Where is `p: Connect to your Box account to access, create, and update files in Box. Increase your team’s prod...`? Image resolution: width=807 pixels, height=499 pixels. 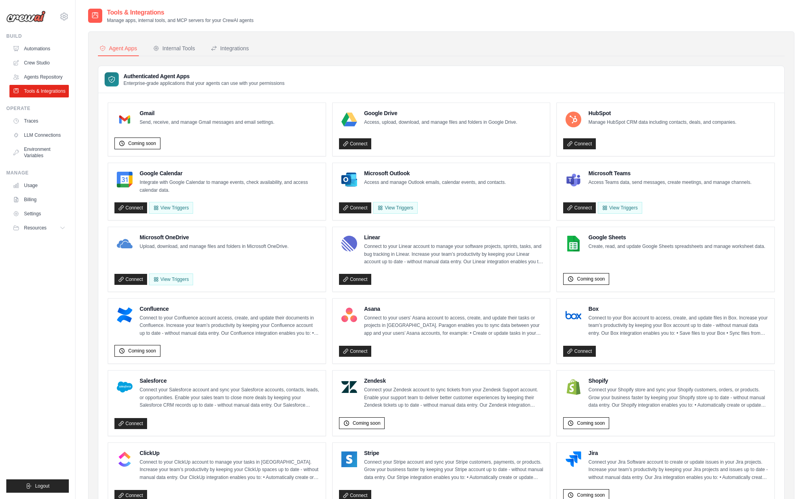
p: Connect to your Box account to access, create, and update files in Box. Increase your team’s prod... is located at coordinates (678, 326).